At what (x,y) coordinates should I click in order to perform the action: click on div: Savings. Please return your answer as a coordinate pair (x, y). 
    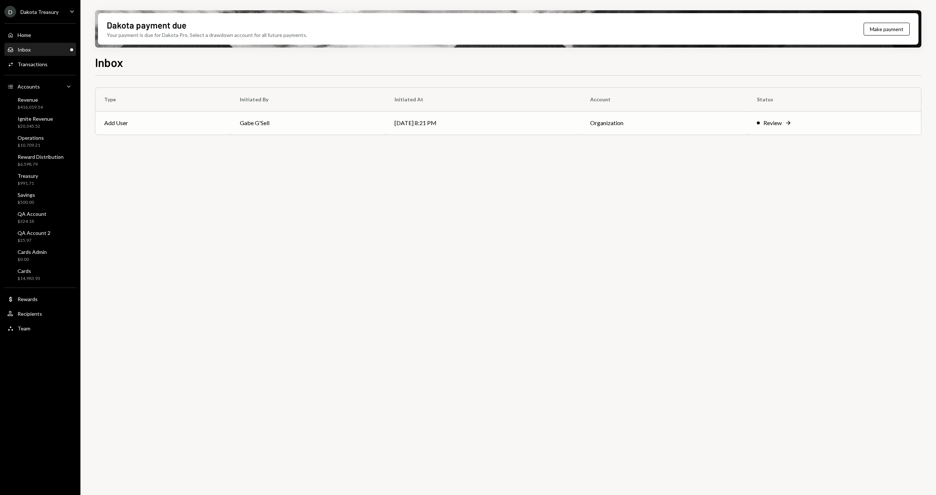
    Looking at the image, I should click on (26, 195).